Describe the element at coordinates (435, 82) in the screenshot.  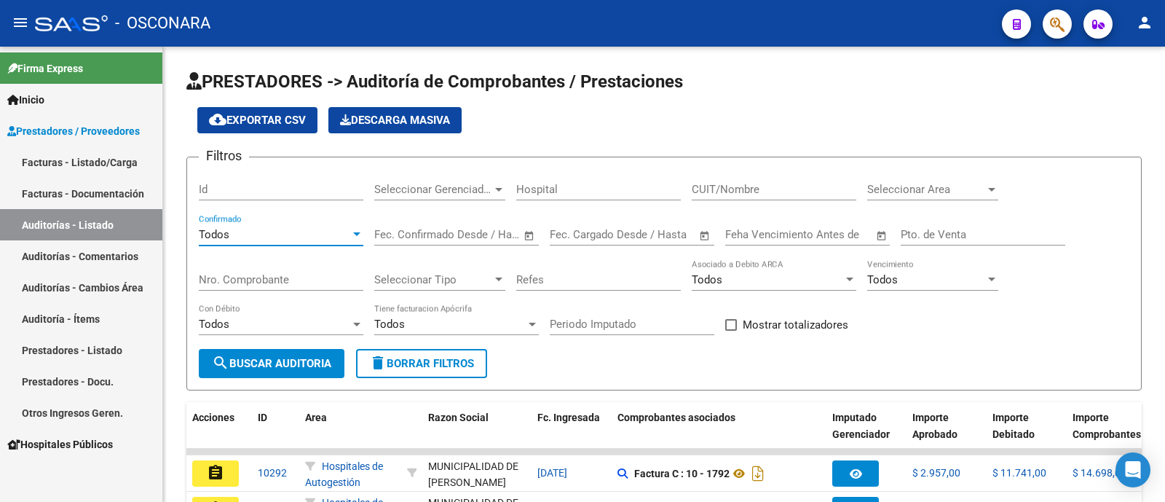
I see `span: PRESTADORES -> Auditoría de Comprobantes / Prestaciones` at that location.